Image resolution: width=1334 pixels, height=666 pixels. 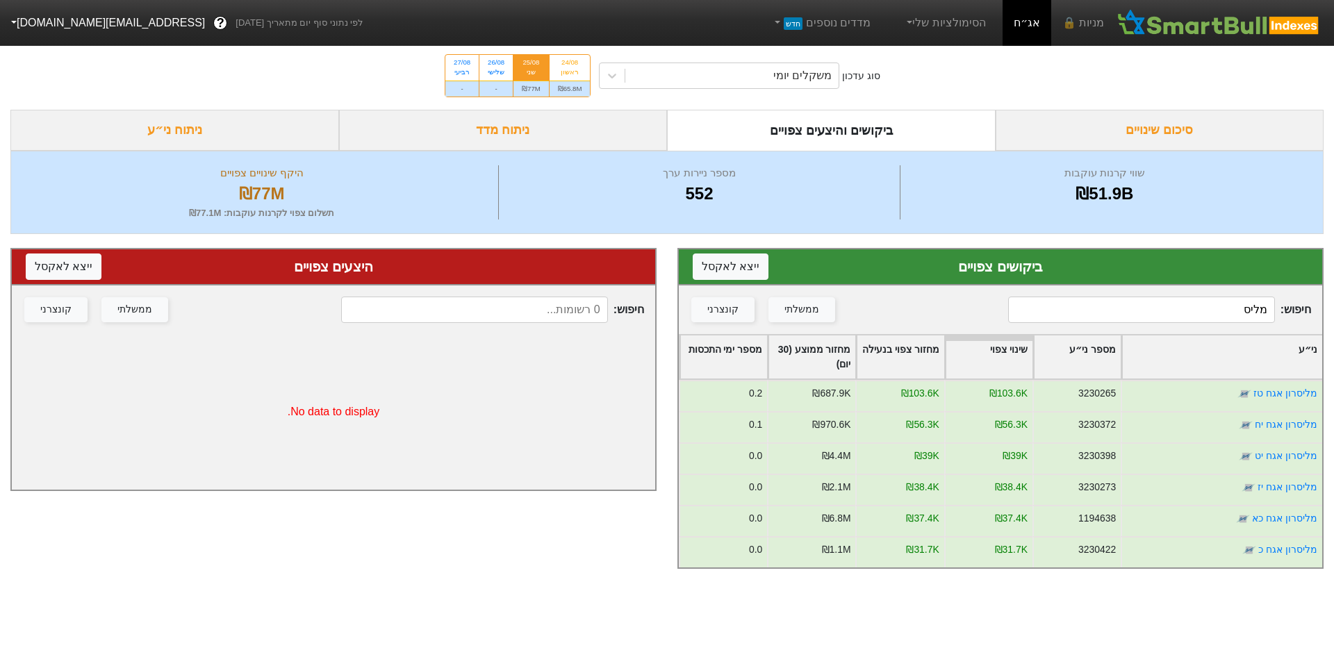 What do you see at coordinates (699, 173) in the screenshot?
I see `div: מספר ניירות ערך` at bounding box center [699, 173].